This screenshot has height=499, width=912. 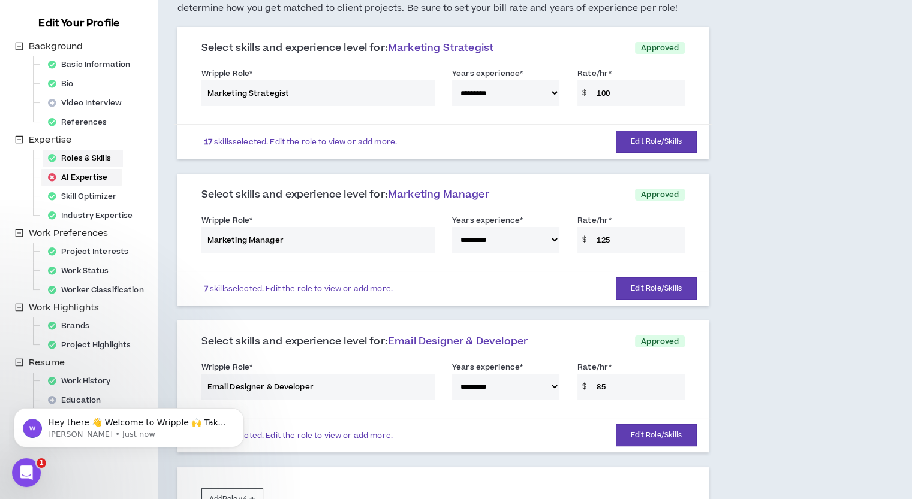 What do you see at coordinates (82, 177) in the screenshot?
I see `div: AI Expertise` at bounding box center [82, 177].